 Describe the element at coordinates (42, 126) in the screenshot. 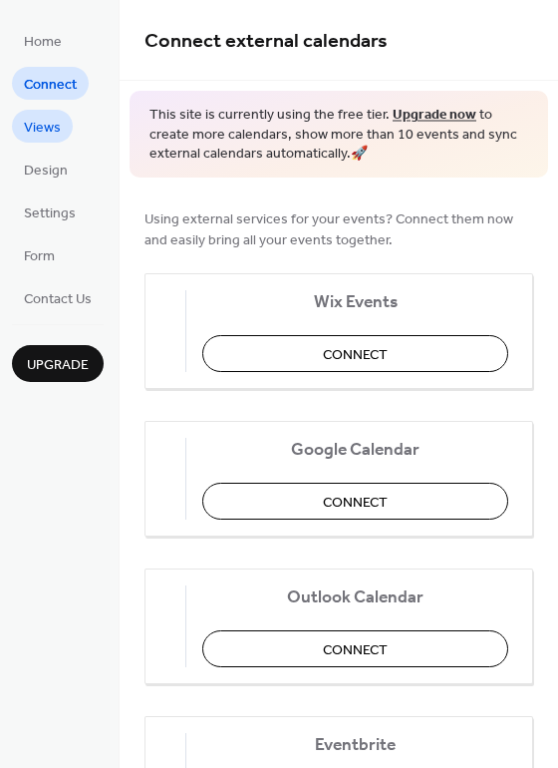

I see `a: Views` at that location.